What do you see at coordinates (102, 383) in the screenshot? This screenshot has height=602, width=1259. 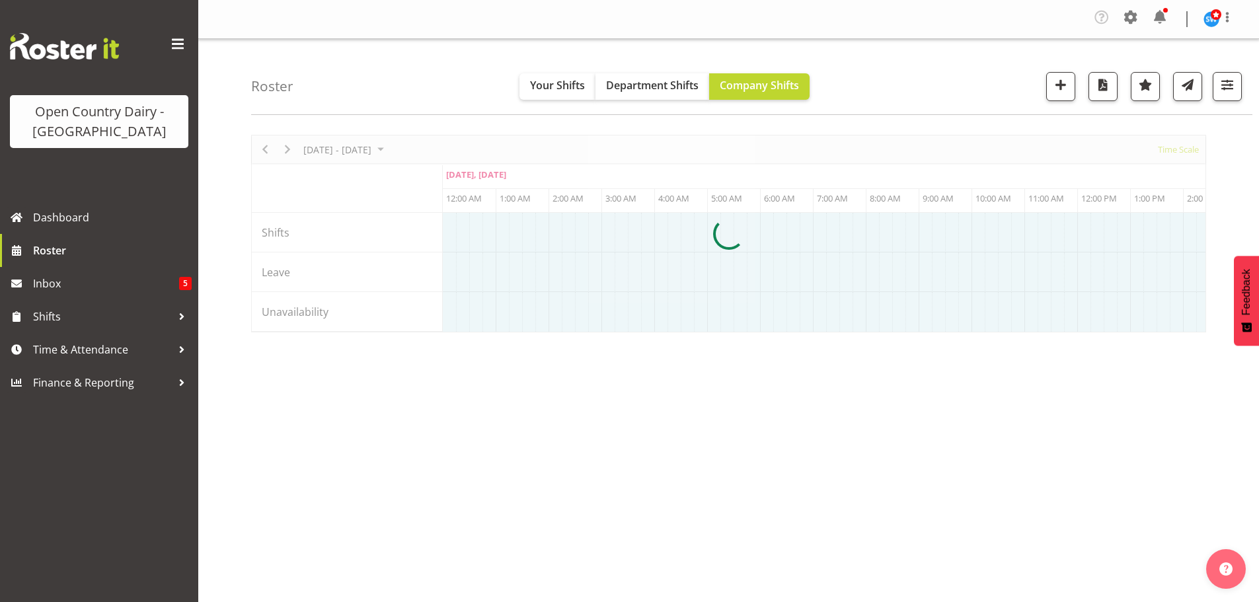 I see `span: Finance & Reporting` at bounding box center [102, 383].